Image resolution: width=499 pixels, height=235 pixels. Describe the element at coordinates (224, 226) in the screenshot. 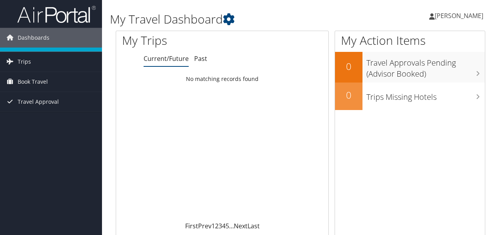

I see `a: 4` at that location.